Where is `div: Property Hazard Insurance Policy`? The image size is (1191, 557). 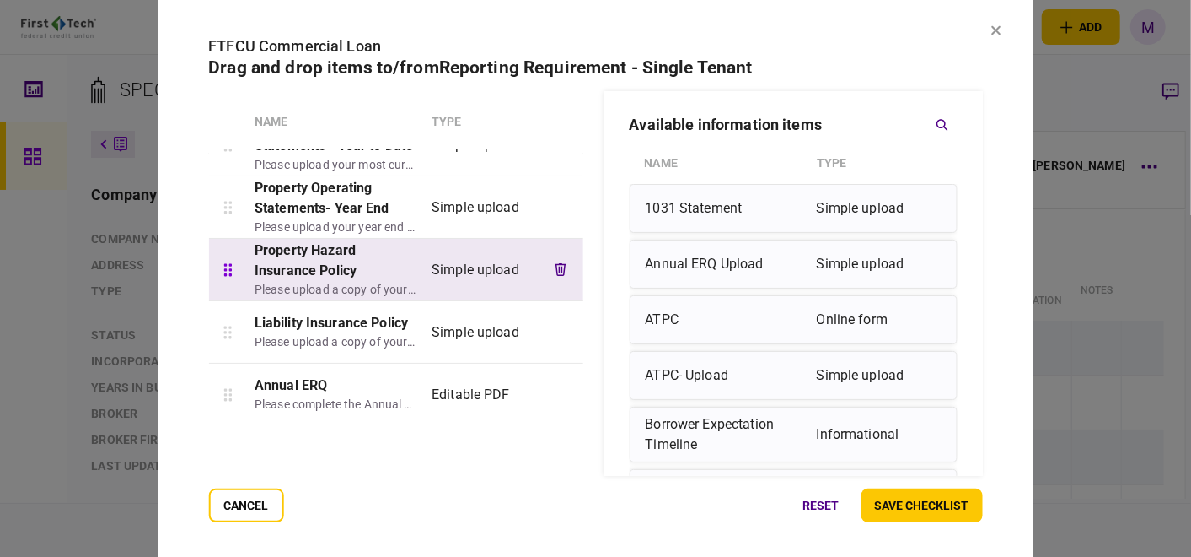
div: Property Hazard Insurance Policy is located at coordinates (336, 261).